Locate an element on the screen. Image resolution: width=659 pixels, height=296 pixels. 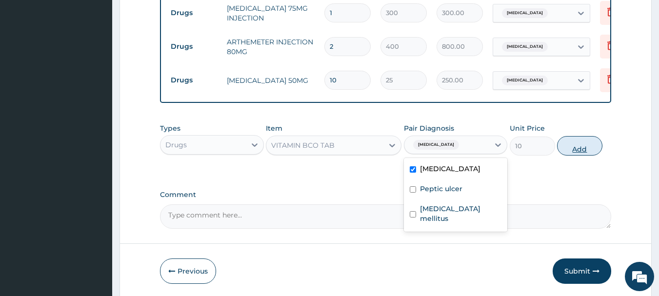
div: Drugs is located at coordinates (176, 145).